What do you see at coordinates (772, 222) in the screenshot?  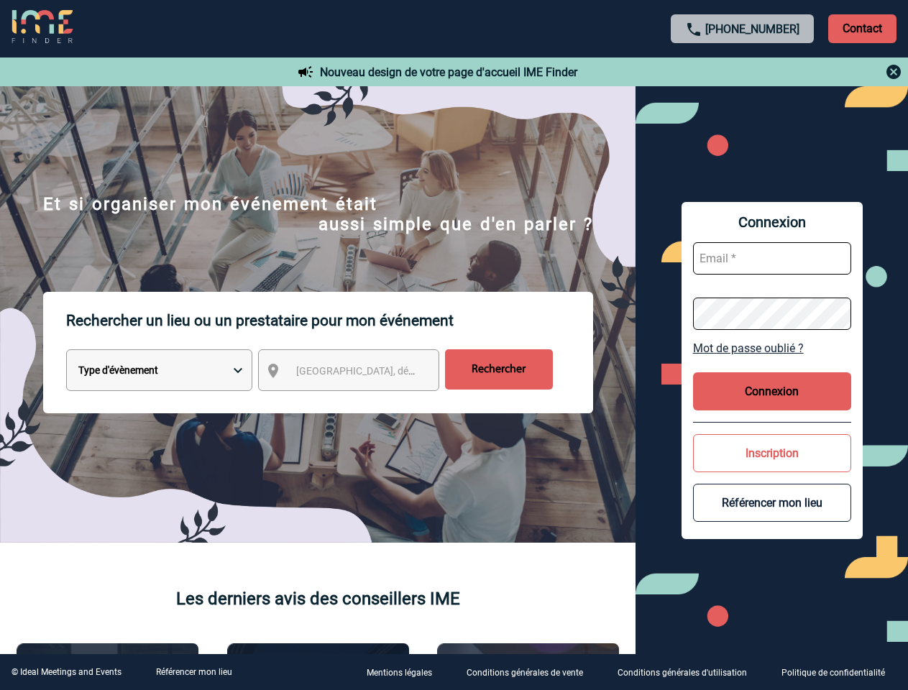 I see `span: Connexion` at bounding box center [772, 222].